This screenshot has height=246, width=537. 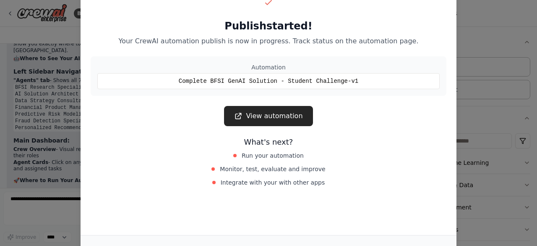 What do you see at coordinates (269, 142) in the screenshot?
I see `h3: What's next?` at bounding box center [269, 142].